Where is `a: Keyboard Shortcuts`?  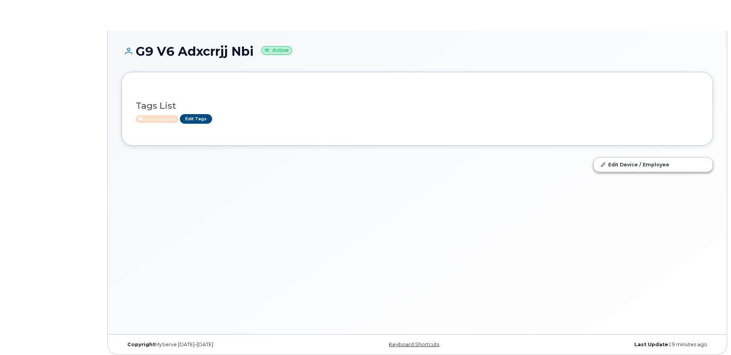 a: Keyboard Shortcuts is located at coordinates (414, 344).